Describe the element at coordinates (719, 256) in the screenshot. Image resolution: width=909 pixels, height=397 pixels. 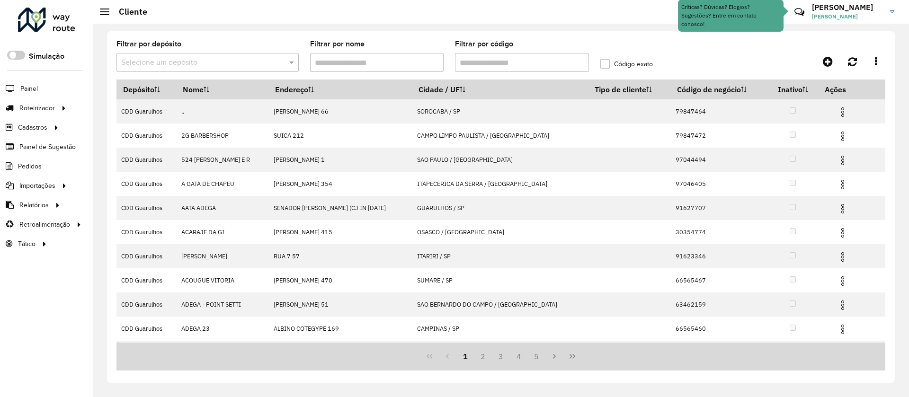
I see `td: 91623346` at that location.